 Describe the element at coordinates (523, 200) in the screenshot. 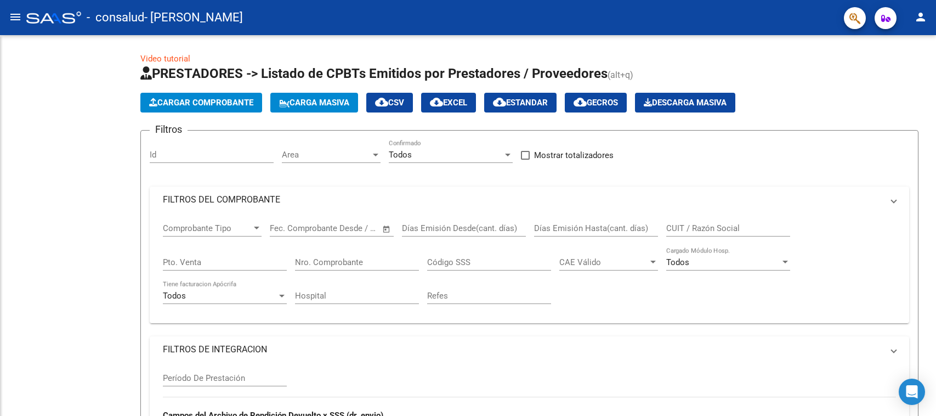

I see `mat-panel-title: FILTROS DEL COMPROBANTE` at that location.